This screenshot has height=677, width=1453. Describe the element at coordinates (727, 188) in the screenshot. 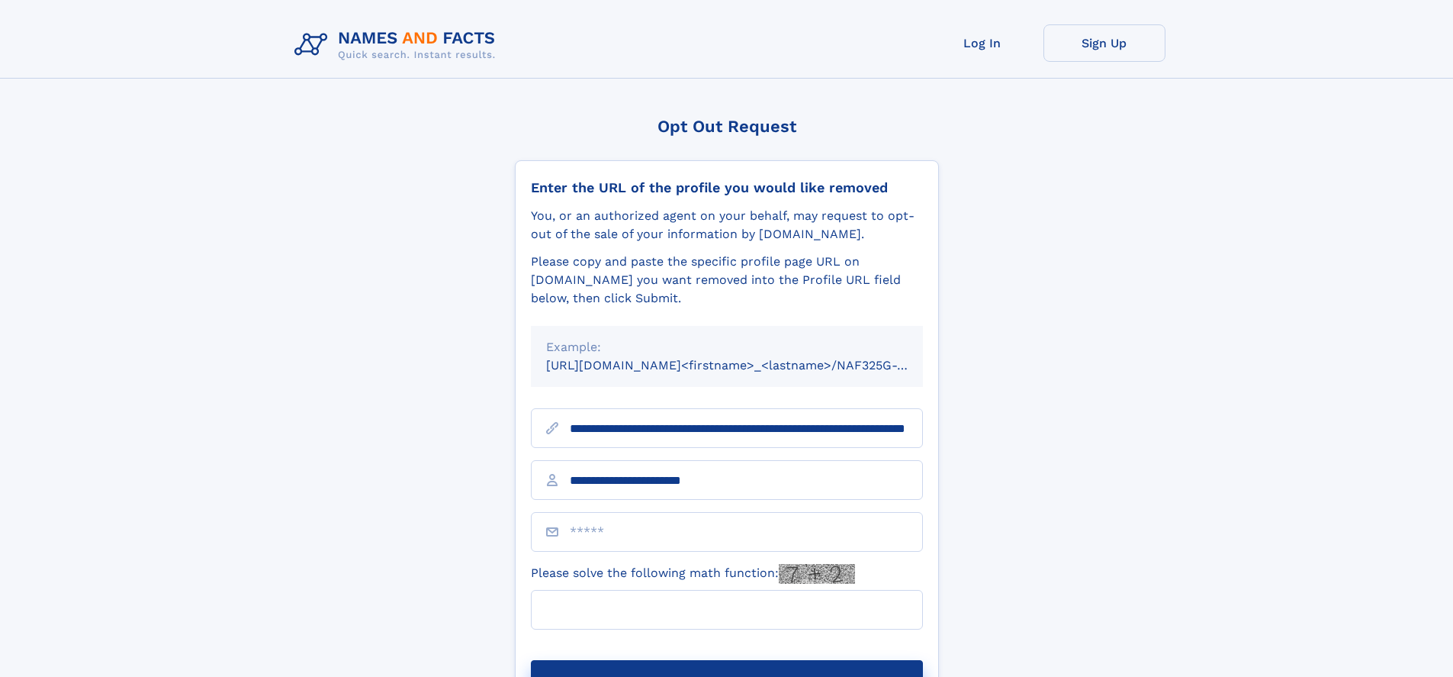

I see `div: Enter the URL of the profile you would like removed` at that location.